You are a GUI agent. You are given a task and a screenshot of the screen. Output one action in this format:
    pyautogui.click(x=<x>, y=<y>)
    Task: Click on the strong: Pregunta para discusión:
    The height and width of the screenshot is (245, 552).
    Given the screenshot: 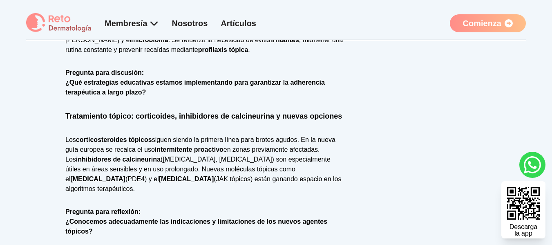 What is the action you would take?
    pyautogui.click(x=105, y=72)
    